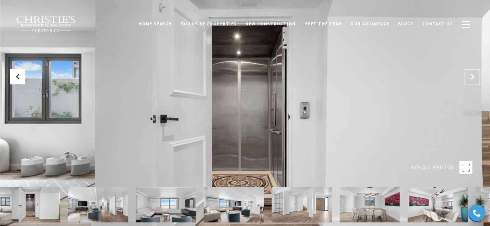 This screenshot has width=490, height=226. Describe the element at coordinates (46, 24) in the screenshot. I see `img: Christie's International Real Estate black text logo` at that location.